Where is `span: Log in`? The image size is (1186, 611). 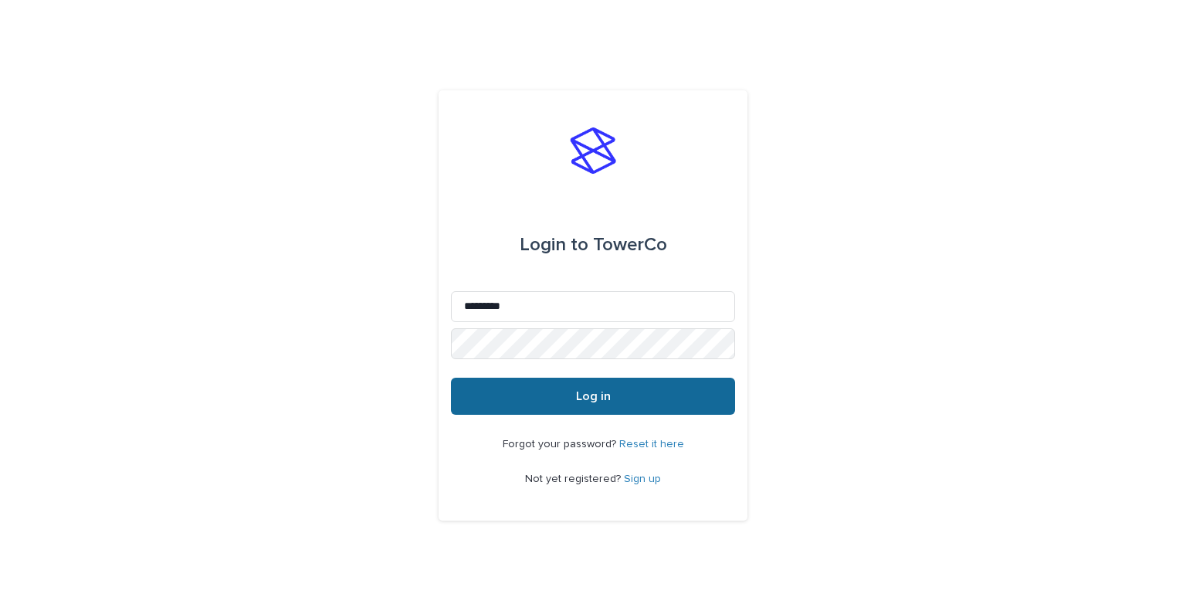 span: Log in is located at coordinates (593, 396).